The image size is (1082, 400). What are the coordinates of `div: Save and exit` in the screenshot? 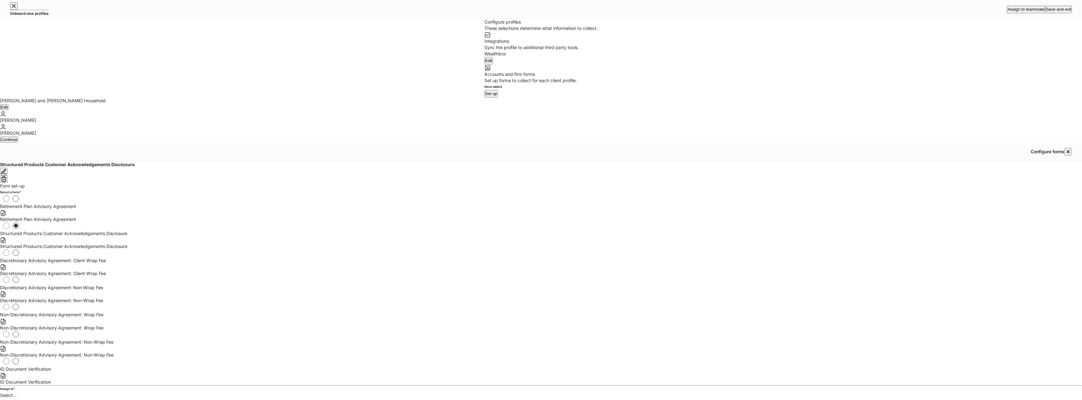 It's located at (1058, 9).